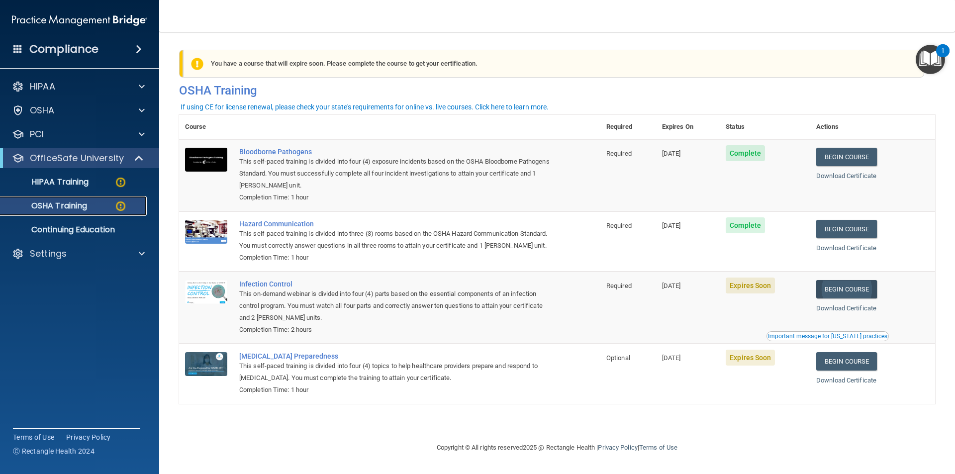 The image size is (955, 474). What do you see at coordinates (78, 110) in the screenshot?
I see `a: OSHA` at bounding box center [78, 110].